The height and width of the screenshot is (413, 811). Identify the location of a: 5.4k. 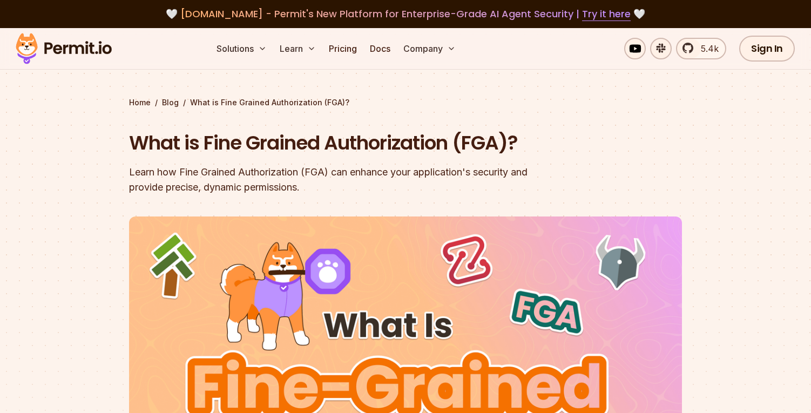
(701, 49).